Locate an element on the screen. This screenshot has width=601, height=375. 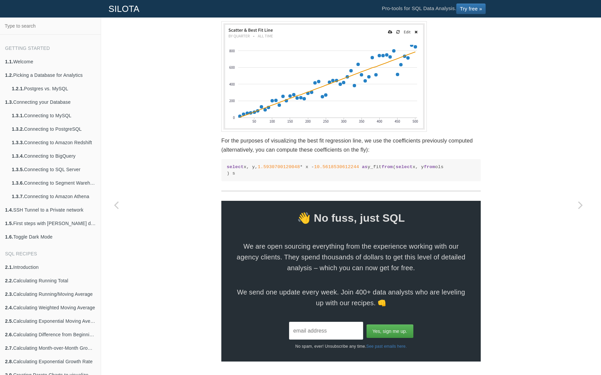
span: as is located at coordinates (364, 167).